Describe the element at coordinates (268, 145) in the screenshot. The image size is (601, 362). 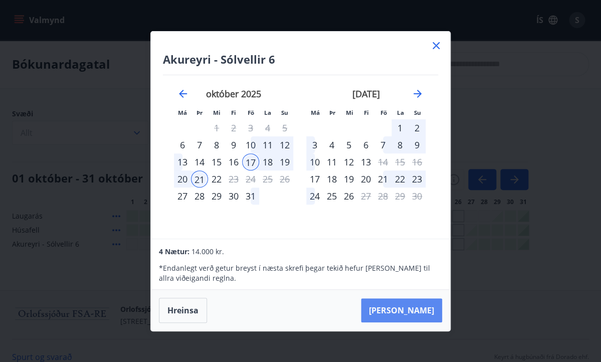
I see `td: Choose laugardagur, 11. október 2025 as your check-in date. It’s available.` at that location.